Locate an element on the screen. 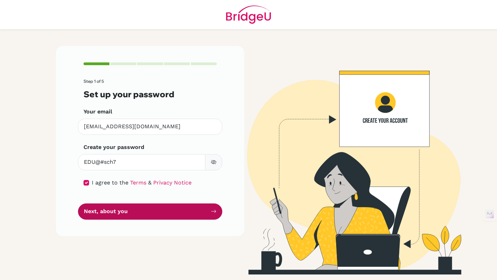  span: Step 1 of 5 is located at coordinates (94, 81).